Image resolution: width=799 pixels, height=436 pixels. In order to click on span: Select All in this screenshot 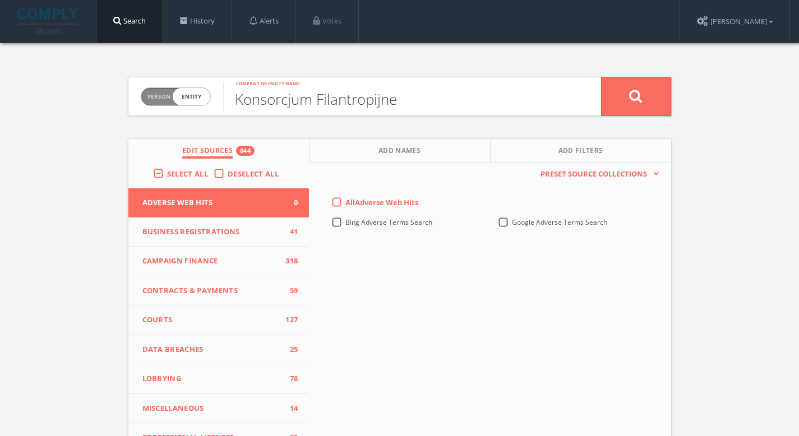, I will do `click(187, 174)`.